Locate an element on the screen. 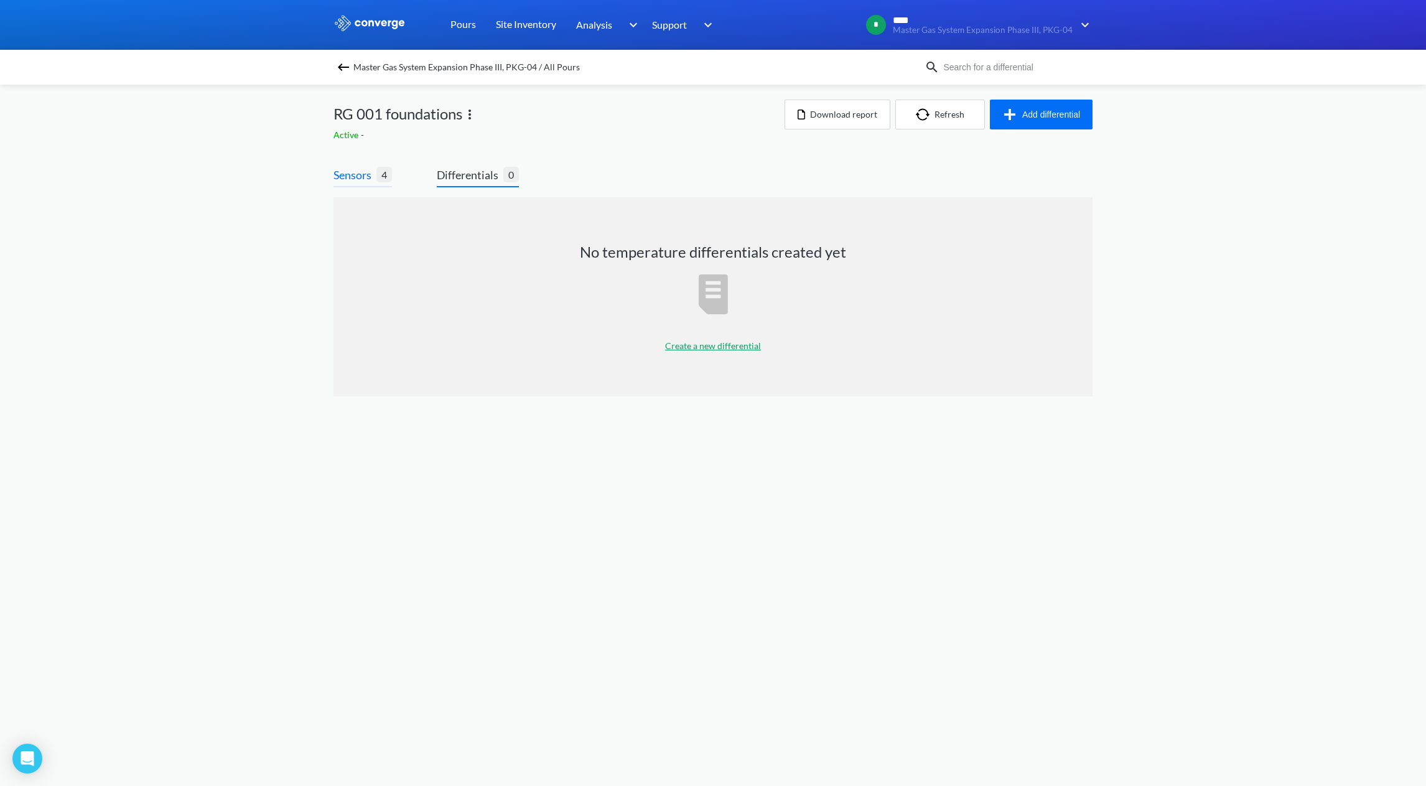 The height and width of the screenshot is (786, 1426). h1: No temperature differentials created yet is located at coordinates (713, 252).